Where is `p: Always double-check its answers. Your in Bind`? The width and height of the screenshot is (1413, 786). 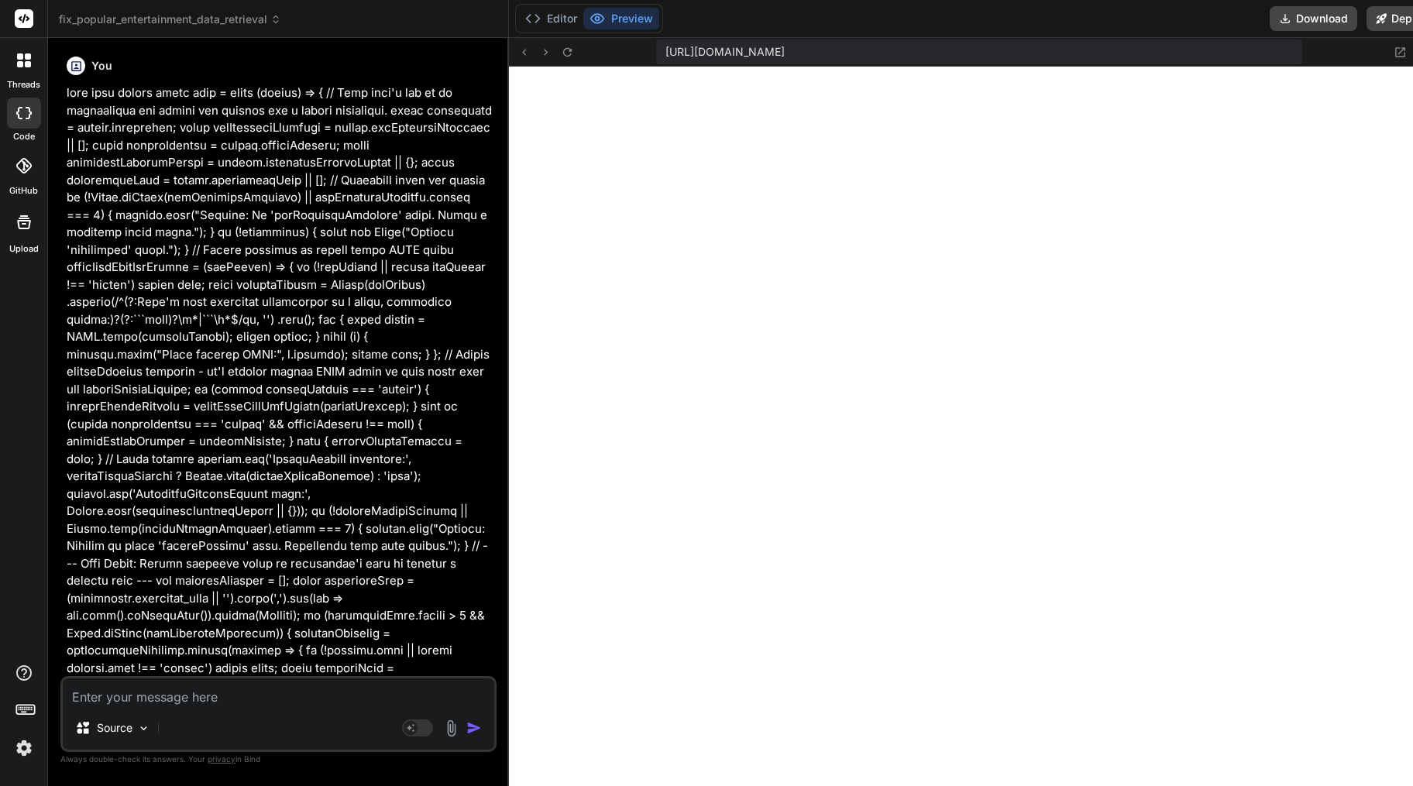
p: Always double-check its answers. Your in Bind is located at coordinates (278, 759).